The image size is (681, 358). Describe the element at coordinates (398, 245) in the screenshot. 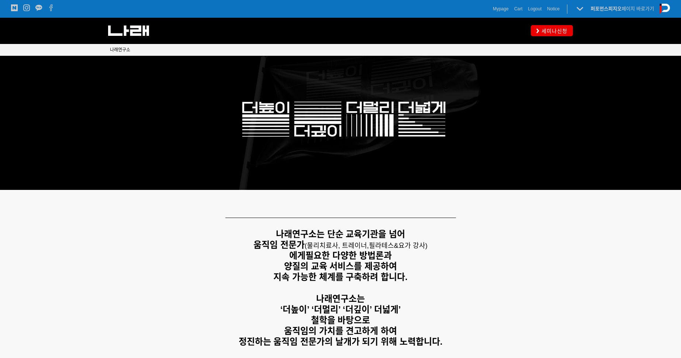

I see `span: 필라테스&요가 강사)` at that location.